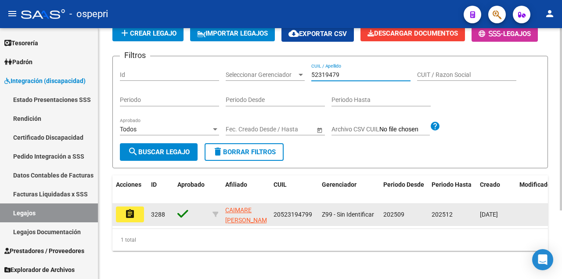 The height and width of the screenshot is (279, 562). What do you see at coordinates (241, 129) in the screenshot?
I see `input: Fecha inicio` at bounding box center [241, 129].